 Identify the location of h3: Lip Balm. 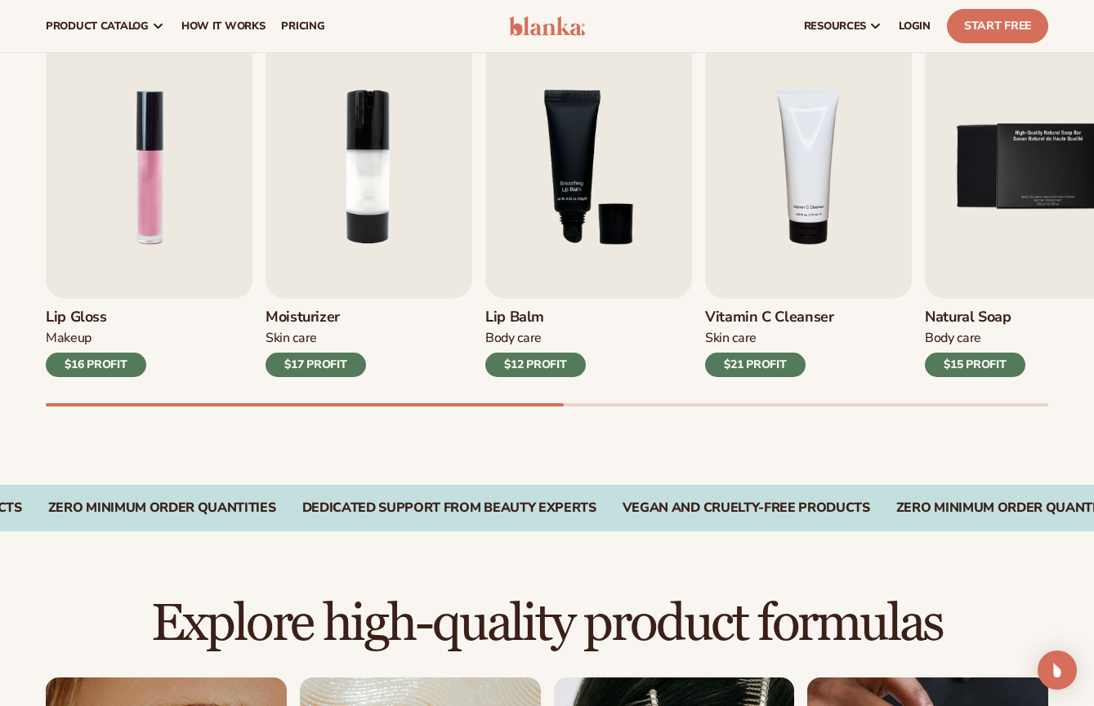
(535, 318).